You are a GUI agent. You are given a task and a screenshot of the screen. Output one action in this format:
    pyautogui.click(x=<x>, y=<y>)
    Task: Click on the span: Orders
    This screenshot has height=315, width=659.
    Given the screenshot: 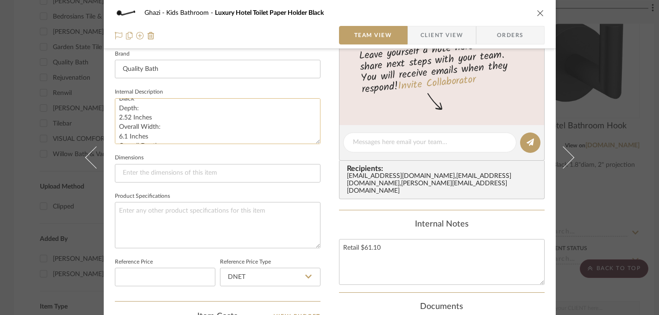 What is the action you would take?
    pyautogui.click(x=511, y=35)
    